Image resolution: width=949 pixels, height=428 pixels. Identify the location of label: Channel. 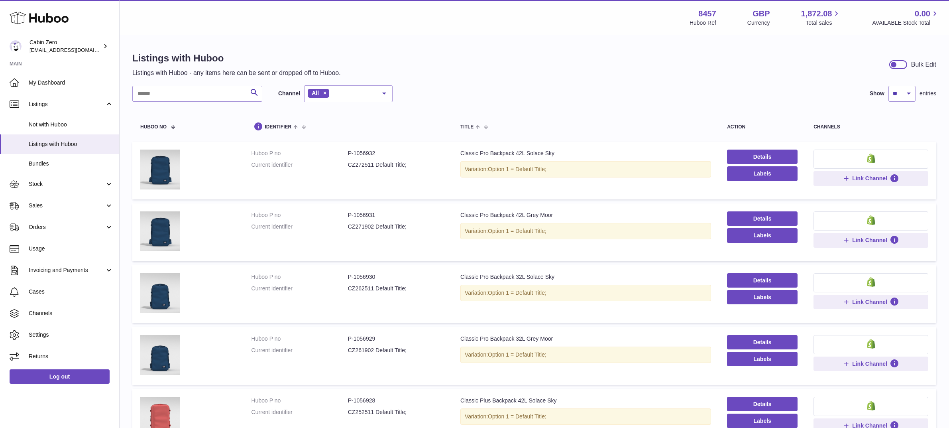
(289, 93).